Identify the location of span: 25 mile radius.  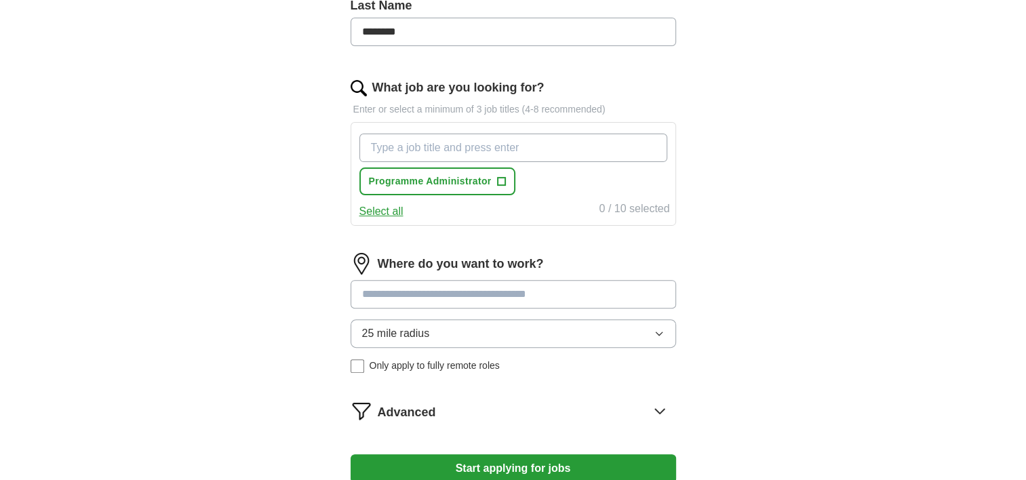
(396, 334).